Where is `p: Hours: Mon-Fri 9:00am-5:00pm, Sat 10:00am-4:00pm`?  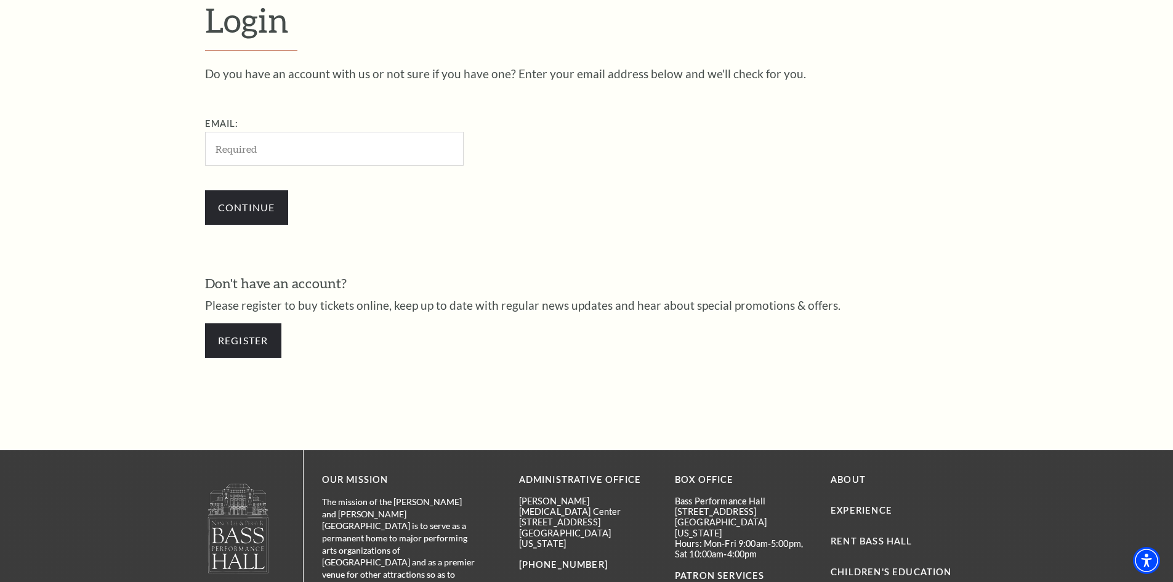
p: Hours: Mon-Fri 9:00am-5:00pm, Sat 10:00am-4:00pm is located at coordinates (743, 549).